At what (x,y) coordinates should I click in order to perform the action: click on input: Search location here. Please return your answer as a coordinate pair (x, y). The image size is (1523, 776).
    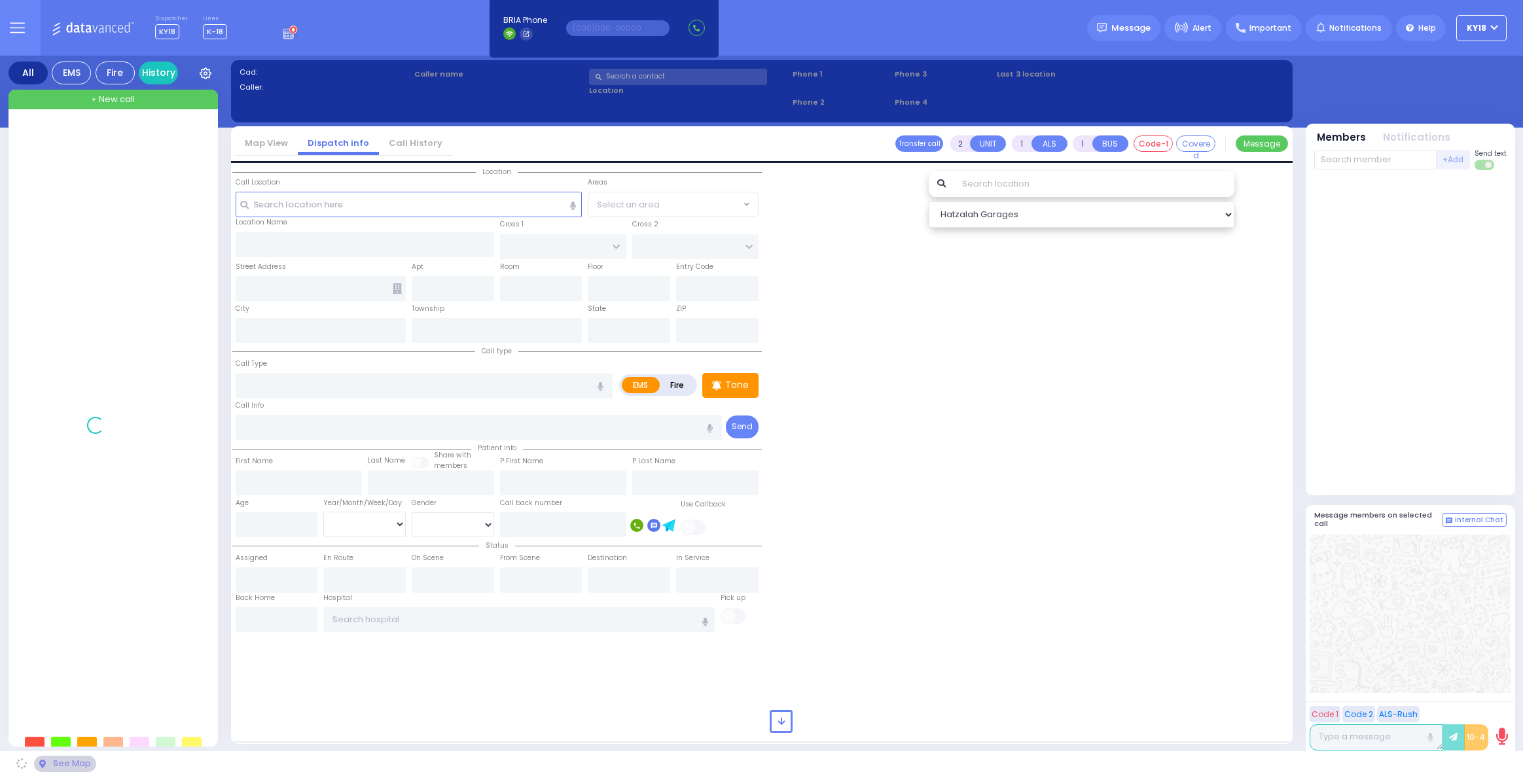
    Looking at the image, I should click on (409, 204).